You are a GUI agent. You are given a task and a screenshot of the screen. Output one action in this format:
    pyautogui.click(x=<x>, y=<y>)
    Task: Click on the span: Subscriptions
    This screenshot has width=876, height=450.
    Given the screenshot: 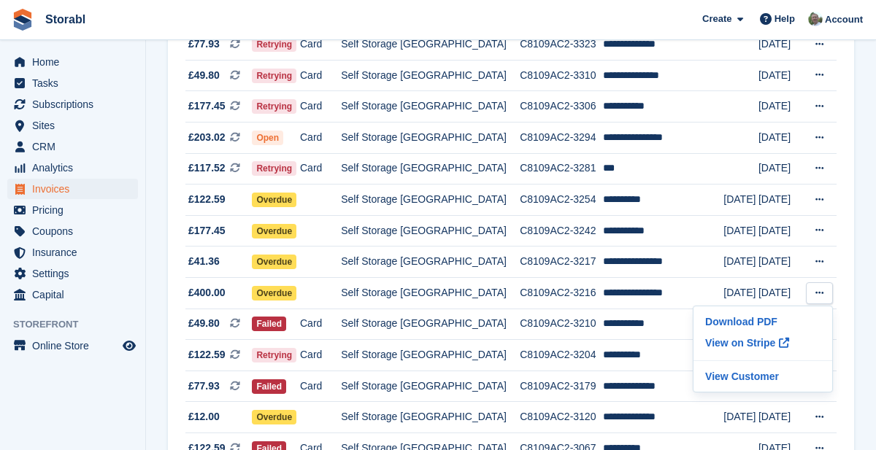 What is the action you would take?
    pyautogui.click(x=76, y=104)
    